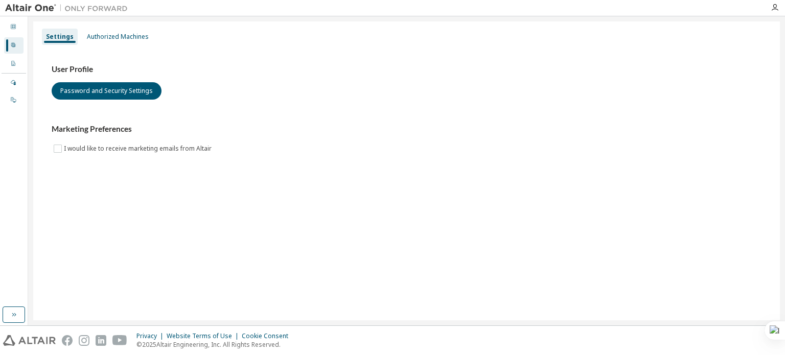  What do you see at coordinates (406, 70) in the screenshot?
I see `h3: User Profile` at bounding box center [406, 70].